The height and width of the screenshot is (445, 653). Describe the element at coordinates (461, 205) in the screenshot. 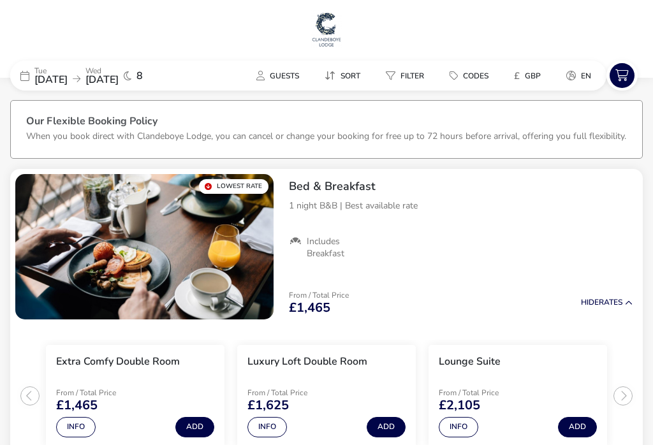

I see `p: 1 night B&B | Best available rate` at that location.